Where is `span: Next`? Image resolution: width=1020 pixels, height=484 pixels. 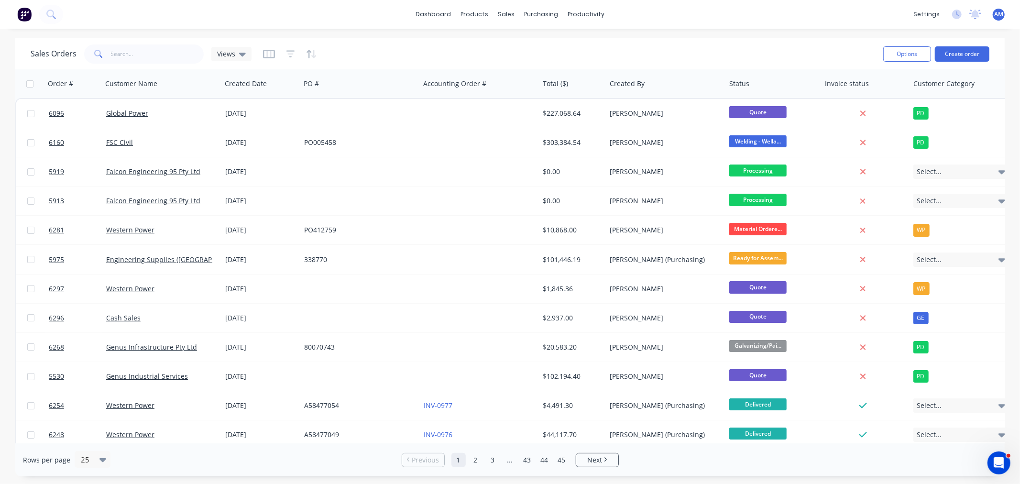
span: Next is located at coordinates (595, 460).